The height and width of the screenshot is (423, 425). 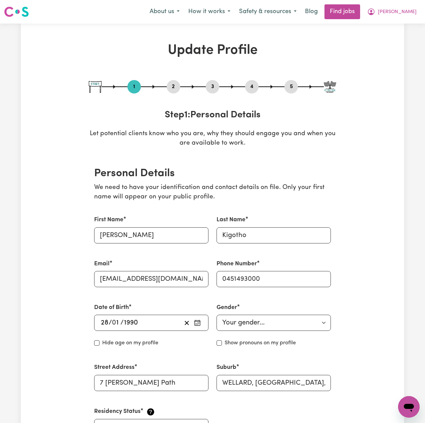 I want to click on img: Careseekers logo, so click(x=16, y=12).